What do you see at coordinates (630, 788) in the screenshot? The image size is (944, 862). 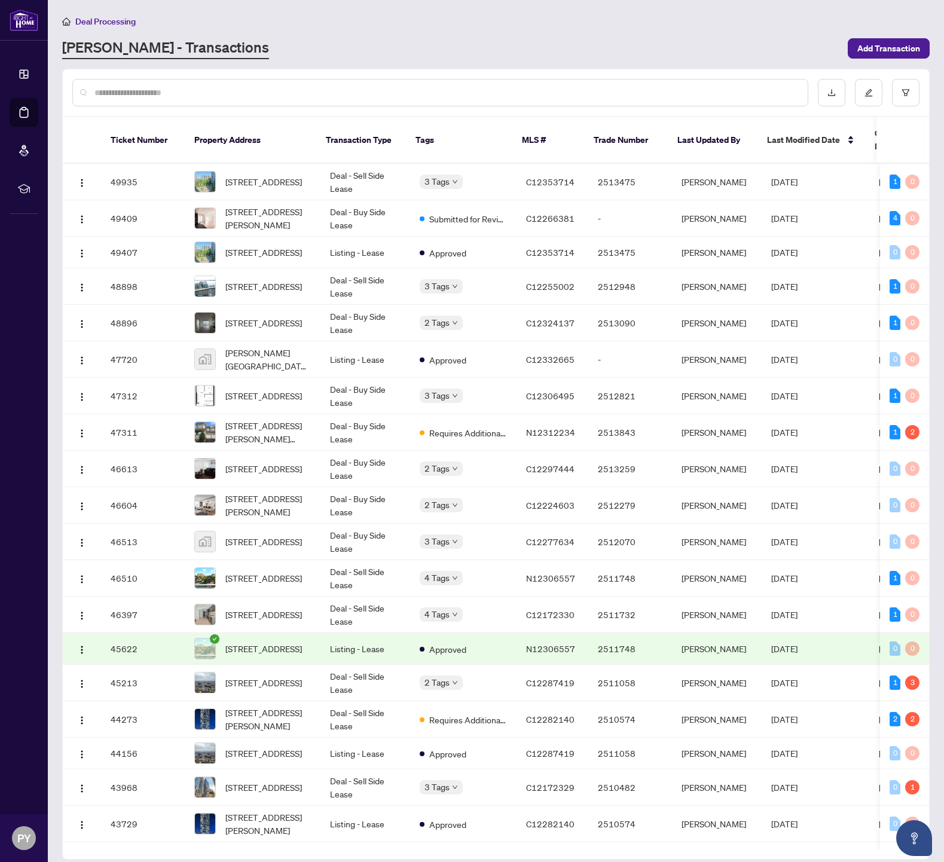 I see `td: 2510482` at bounding box center [630, 788].